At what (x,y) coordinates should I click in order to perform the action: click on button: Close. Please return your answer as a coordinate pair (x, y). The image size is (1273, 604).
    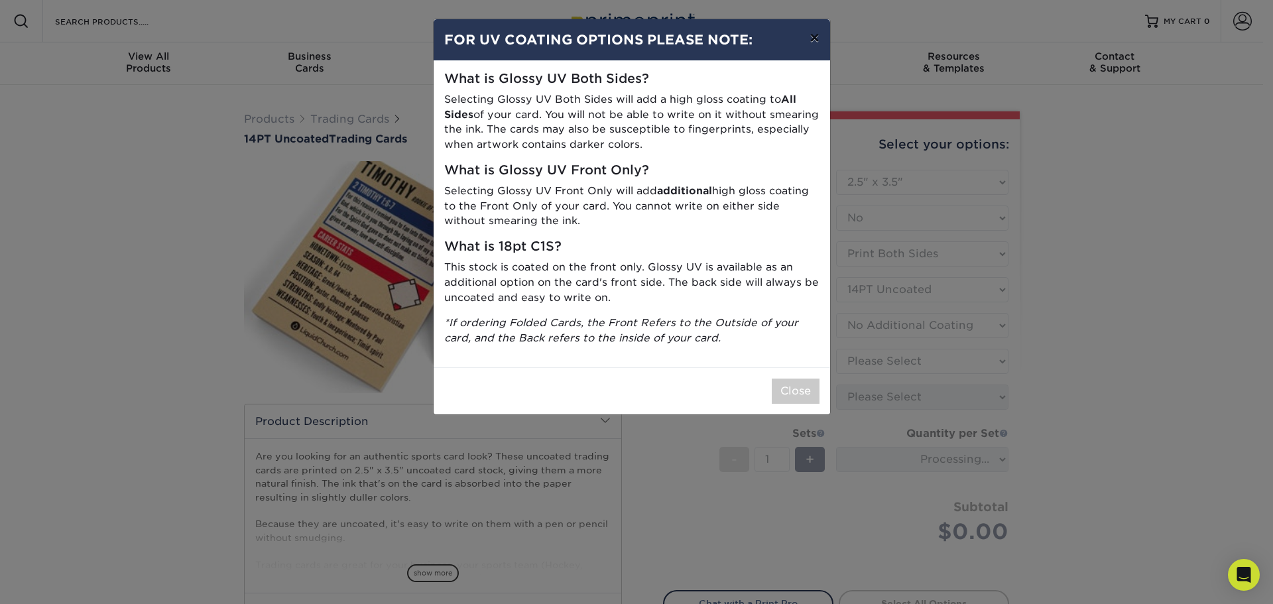
    Looking at the image, I should click on (796, 391).